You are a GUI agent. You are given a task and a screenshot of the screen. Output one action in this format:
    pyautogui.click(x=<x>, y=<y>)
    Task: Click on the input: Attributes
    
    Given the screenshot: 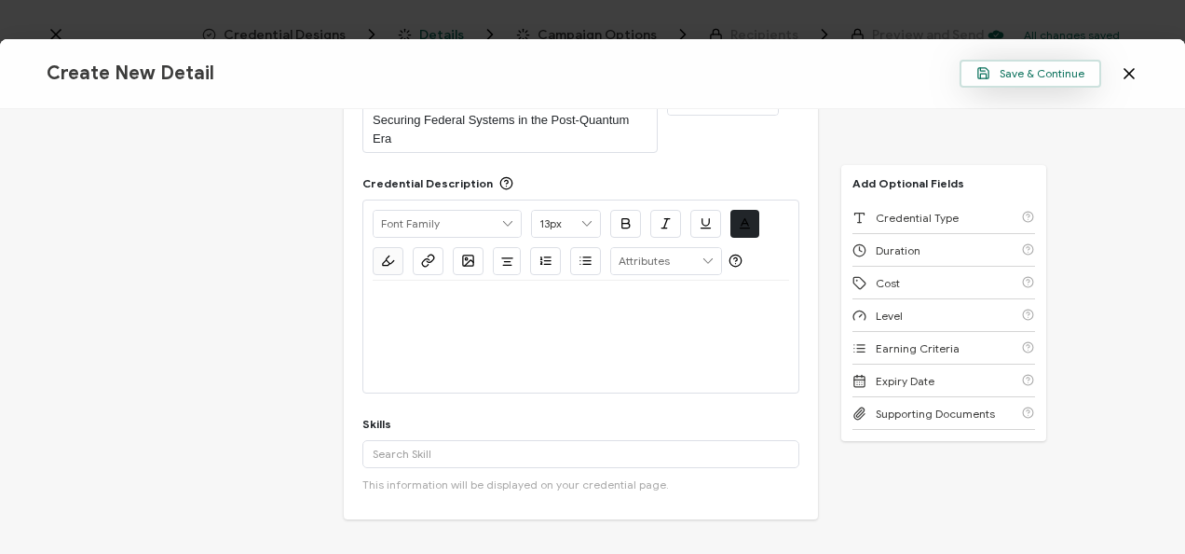 What is the action you would take?
    pyautogui.click(x=666, y=261)
    